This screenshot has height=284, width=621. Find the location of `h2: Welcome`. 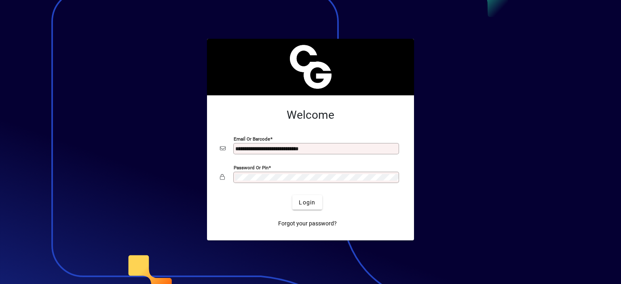

h2: Welcome is located at coordinates (311, 115).